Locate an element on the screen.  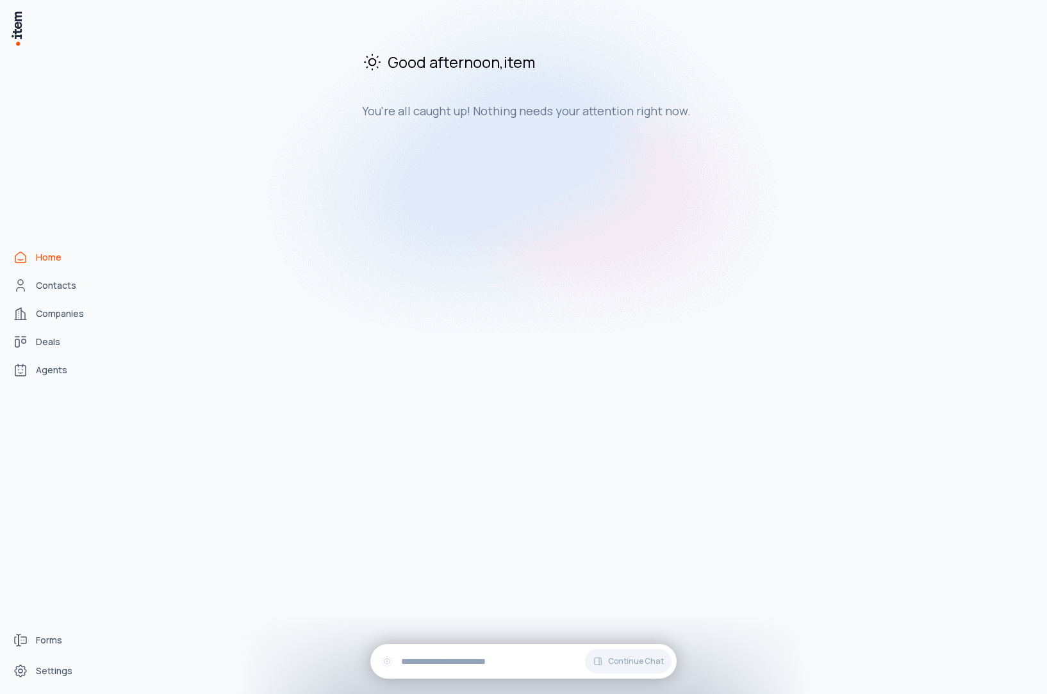
span: Continue Chat is located at coordinates (635, 662).